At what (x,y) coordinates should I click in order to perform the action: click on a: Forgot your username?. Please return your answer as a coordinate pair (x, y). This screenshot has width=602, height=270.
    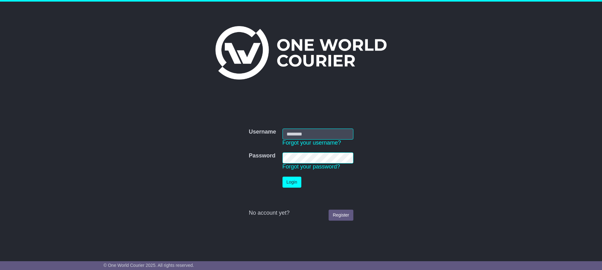
    Looking at the image, I should click on (312, 142).